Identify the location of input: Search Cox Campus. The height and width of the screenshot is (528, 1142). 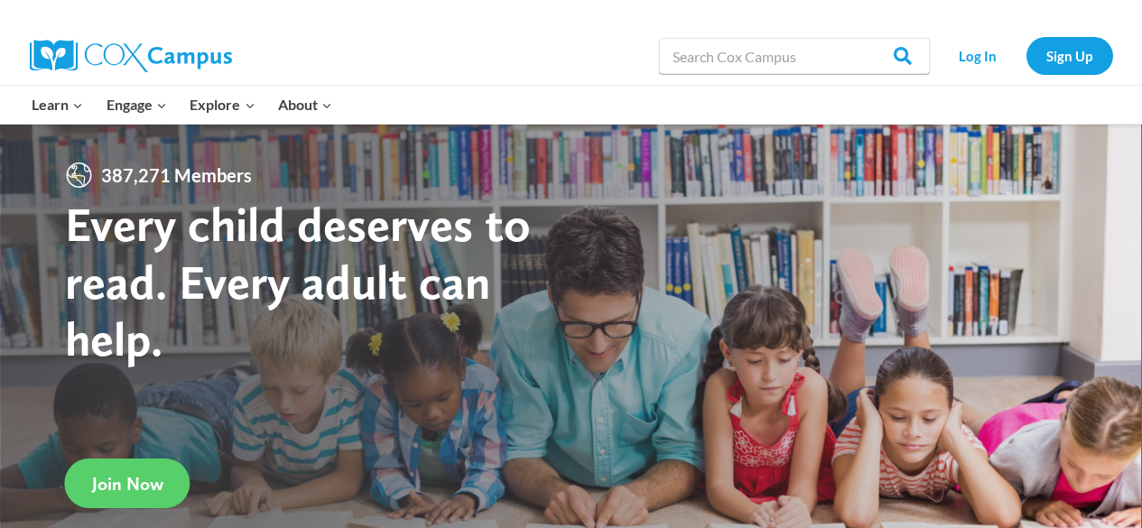
(794, 56).